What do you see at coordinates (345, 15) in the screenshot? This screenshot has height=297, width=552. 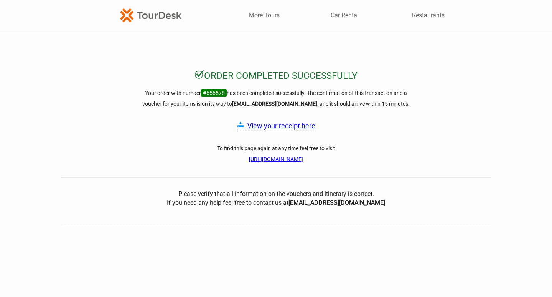 I see `a: Car Rental` at bounding box center [345, 15].